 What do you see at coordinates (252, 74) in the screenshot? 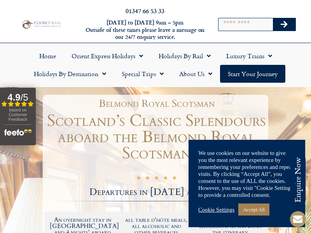
I see `a: Start your Journey` at bounding box center [252, 74].